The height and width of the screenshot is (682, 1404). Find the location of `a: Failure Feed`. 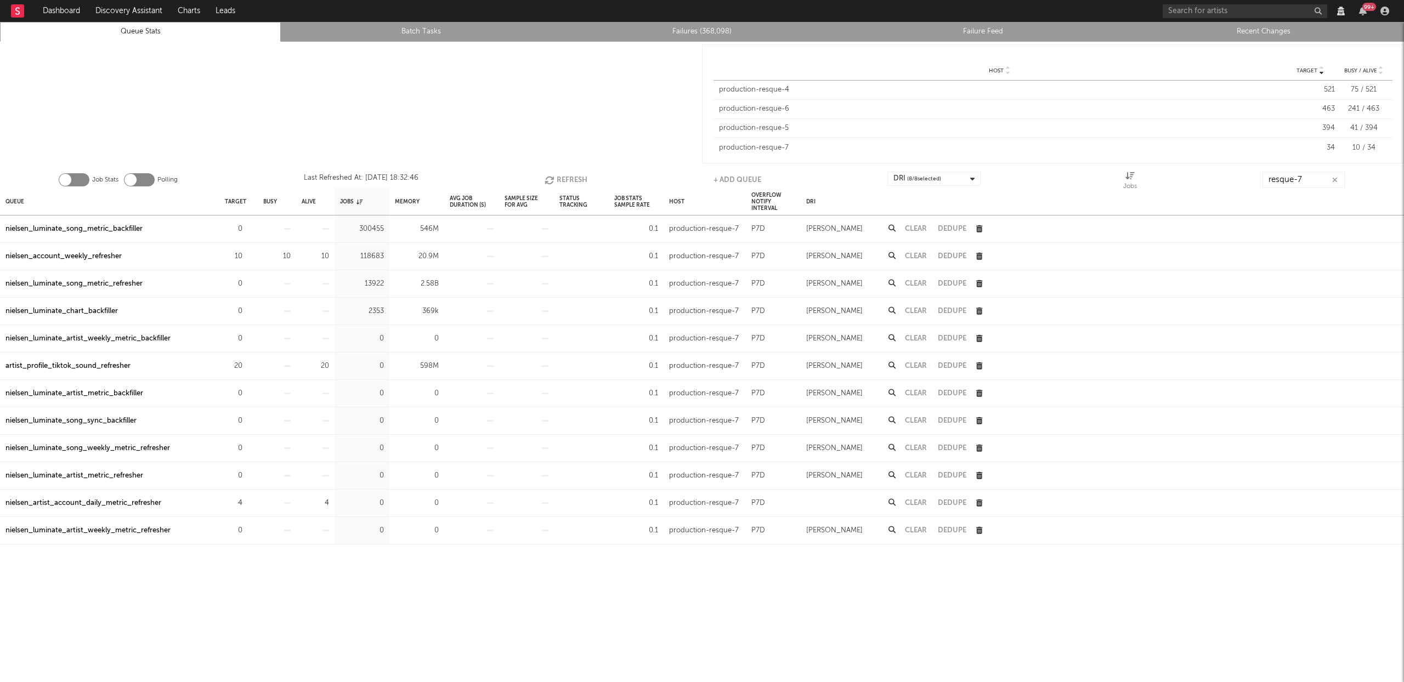

a: Failure Feed is located at coordinates (983, 32).